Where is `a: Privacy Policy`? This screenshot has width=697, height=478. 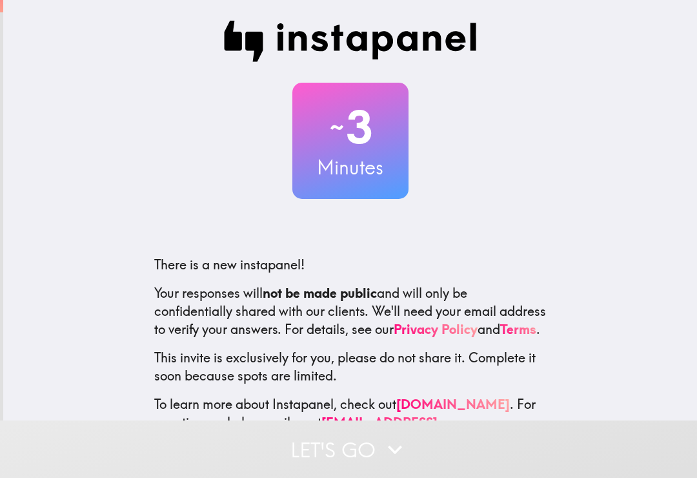
a: Privacy Policy is located at coordinates (436, 329).